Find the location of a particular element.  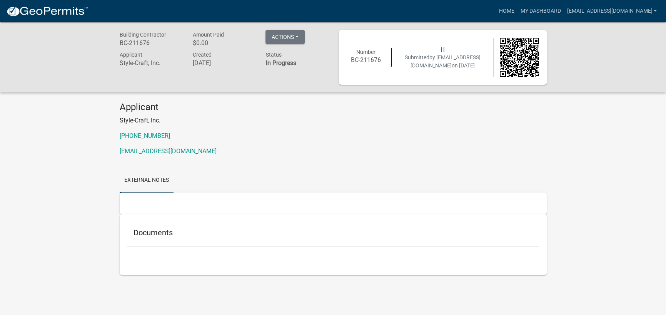

span: Building Contractor is located at coordinates (143, 35).